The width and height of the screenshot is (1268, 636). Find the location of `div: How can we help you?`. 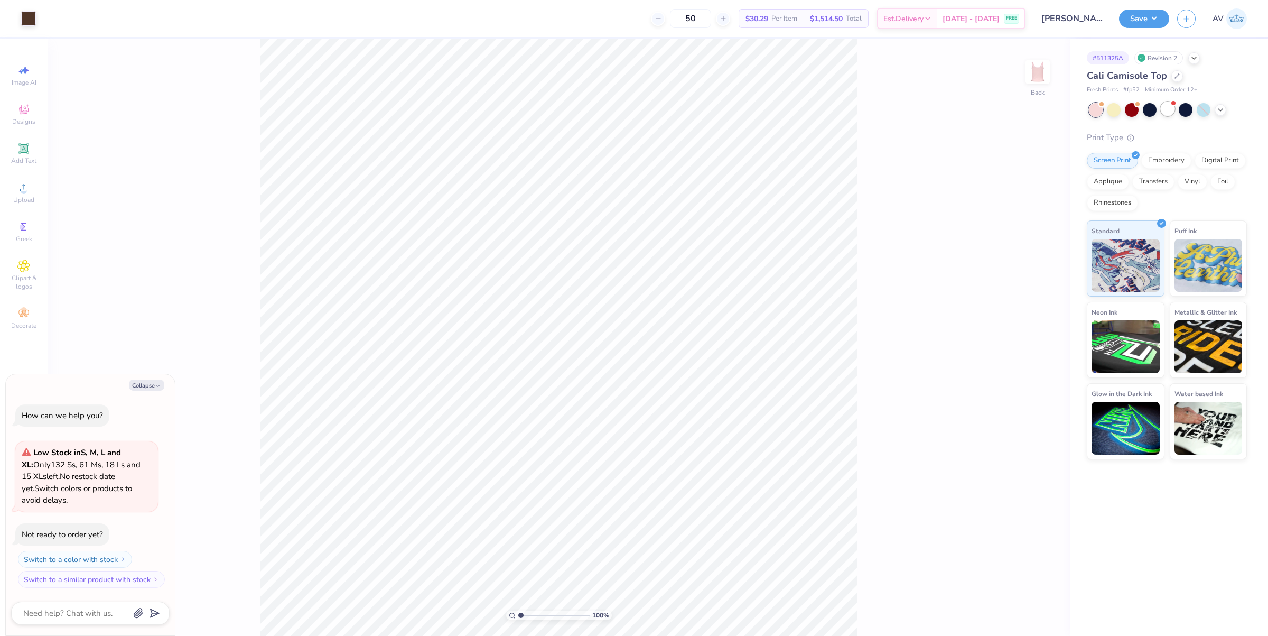

div: How can we help you? is located at coordinates (62, 415).